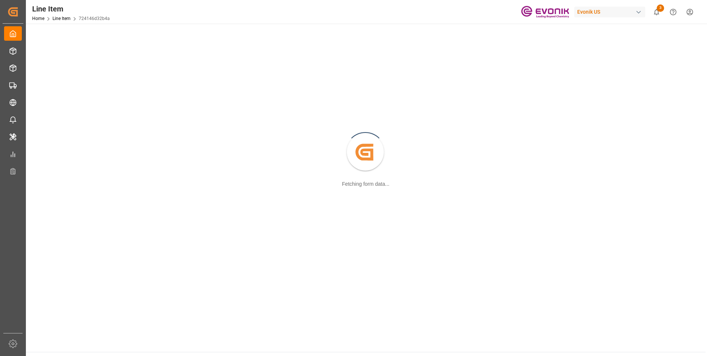 Image resolution: width=707 pixels, height=356 pixels. Describe the element at coordinates (611, 12) in the screenshot. I see `button: Evonik US` at that location.